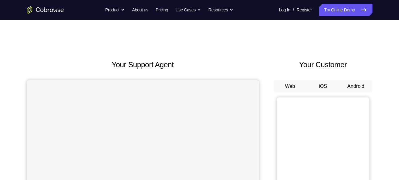  Describe the element at coordinates (115, 10) in the screenshot. I see `button: Product` at that location.